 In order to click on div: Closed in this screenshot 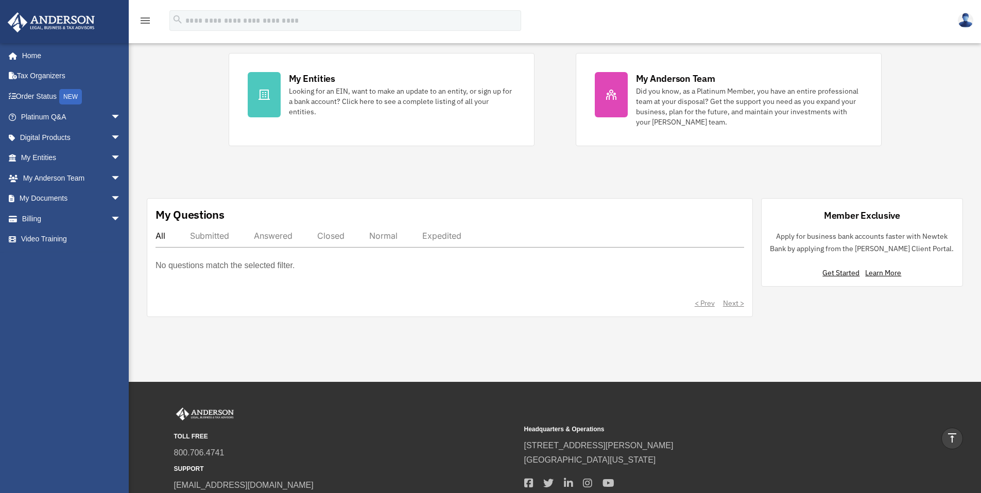, I will do `click(331, 236)`.